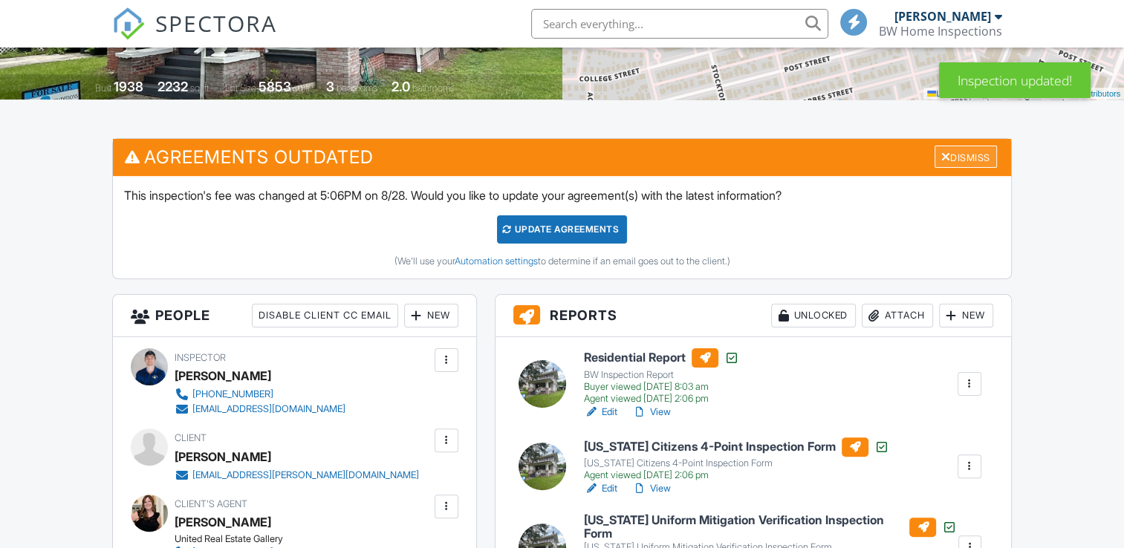 Image resolution: width=1124 pixels, height=548 pixels. I want to click on div: Inspection updated!, so click(1015, 80).